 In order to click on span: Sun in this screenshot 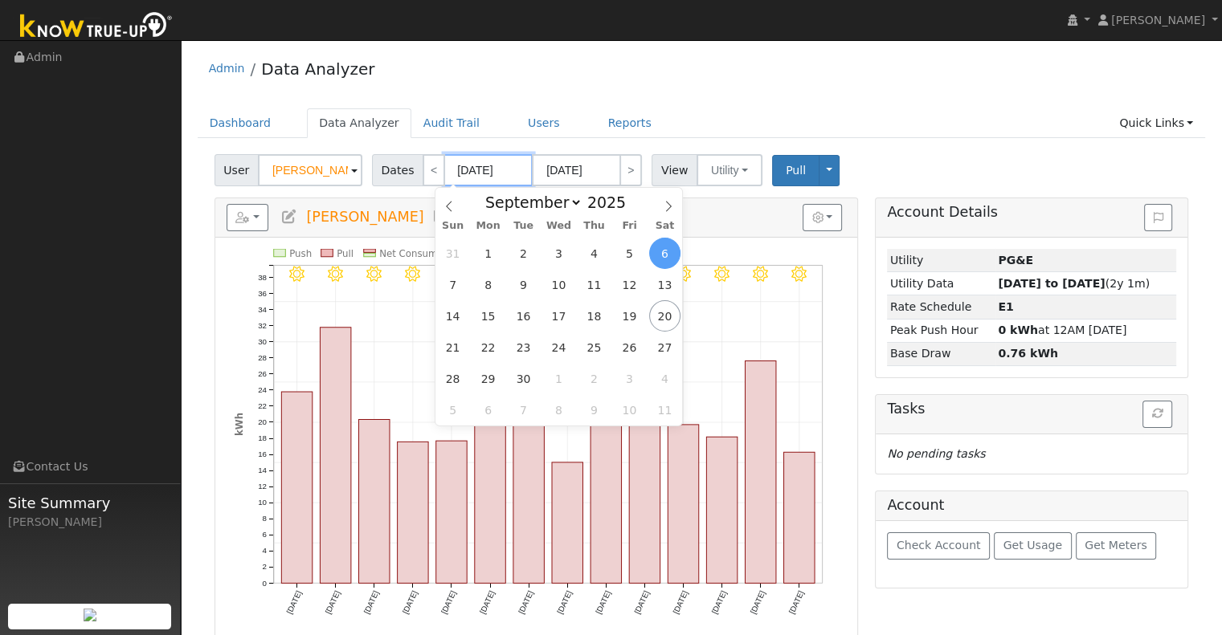, I will do `click(453, 226)`.